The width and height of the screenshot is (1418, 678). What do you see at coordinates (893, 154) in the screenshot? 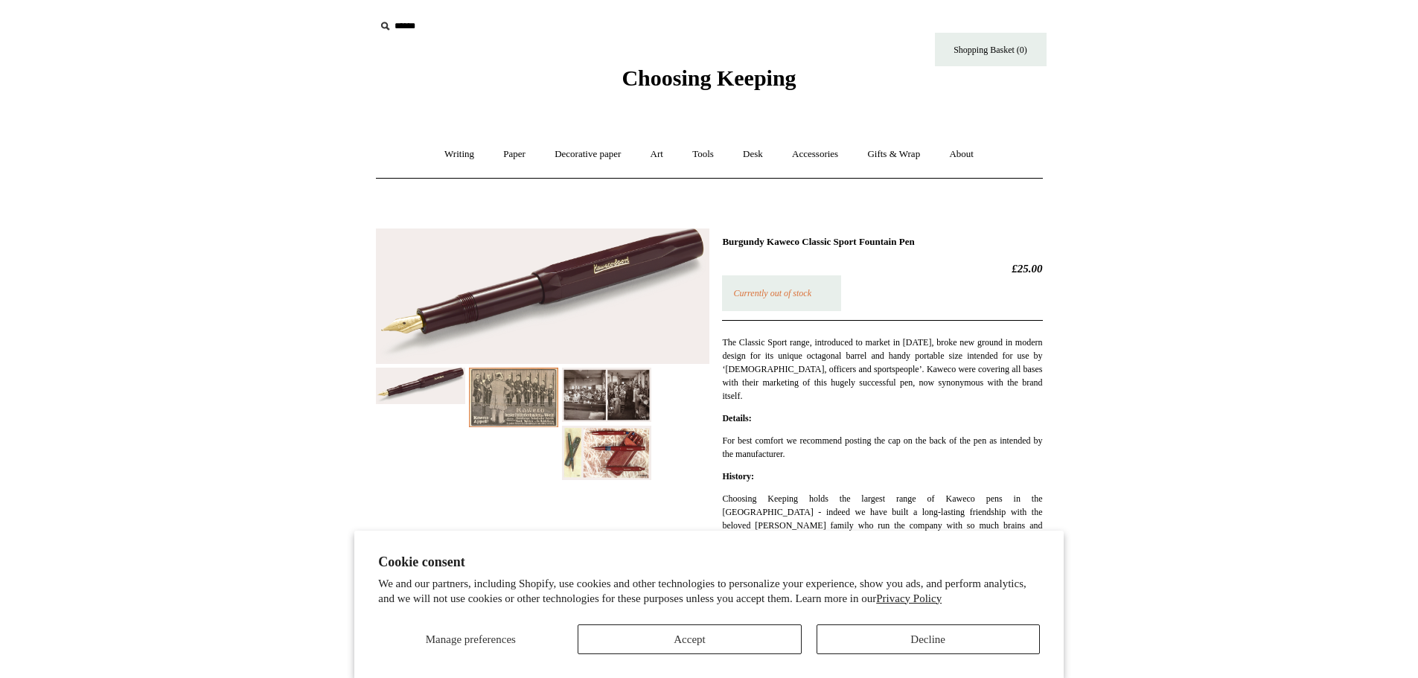
I see `a: Gifts & Wrap` at bounding box center [893, 154].